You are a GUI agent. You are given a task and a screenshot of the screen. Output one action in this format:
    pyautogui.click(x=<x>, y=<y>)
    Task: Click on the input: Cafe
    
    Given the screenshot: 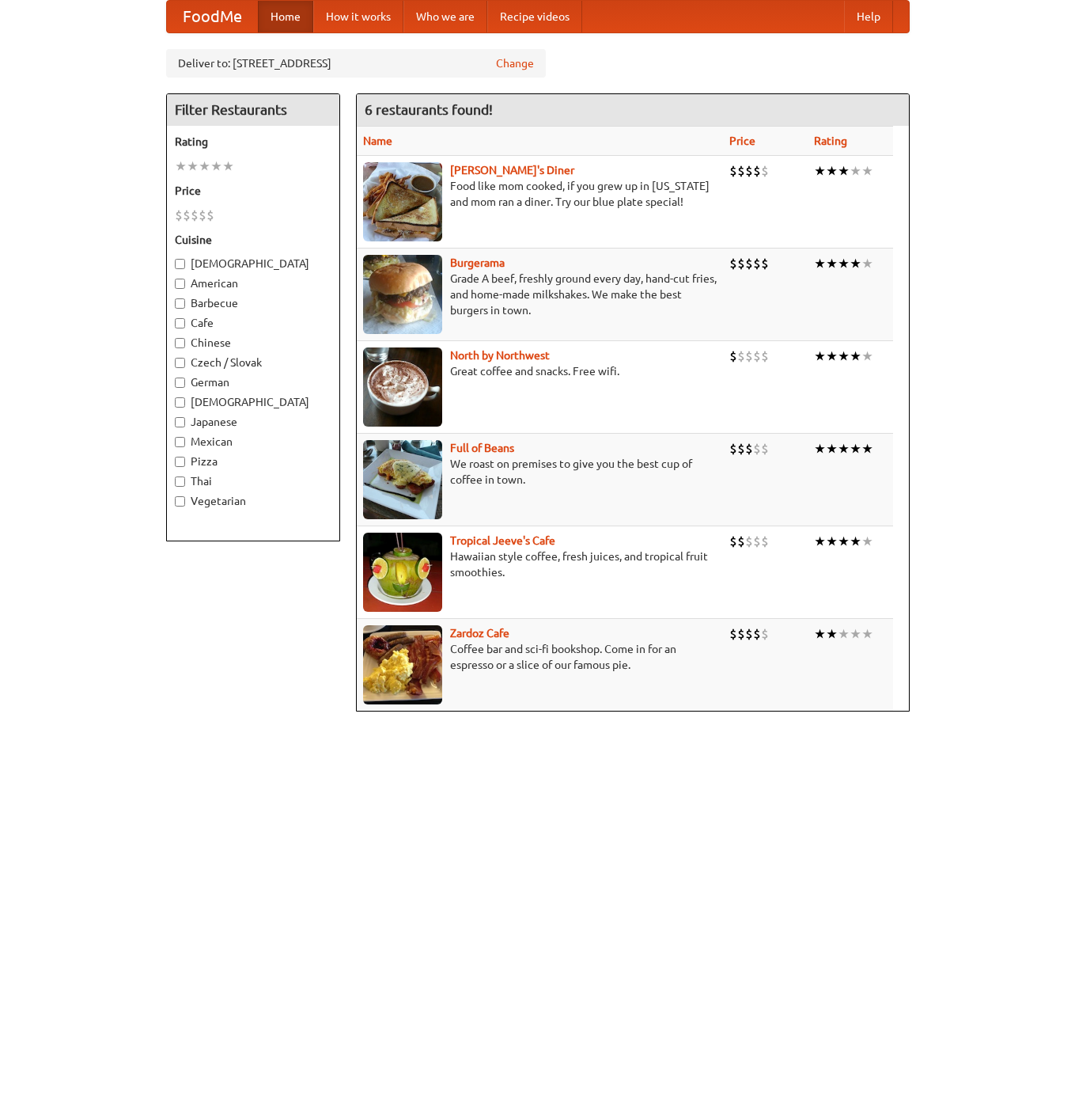 What is the action you would take?
    pyautogui.click(x=179, y=323)
    